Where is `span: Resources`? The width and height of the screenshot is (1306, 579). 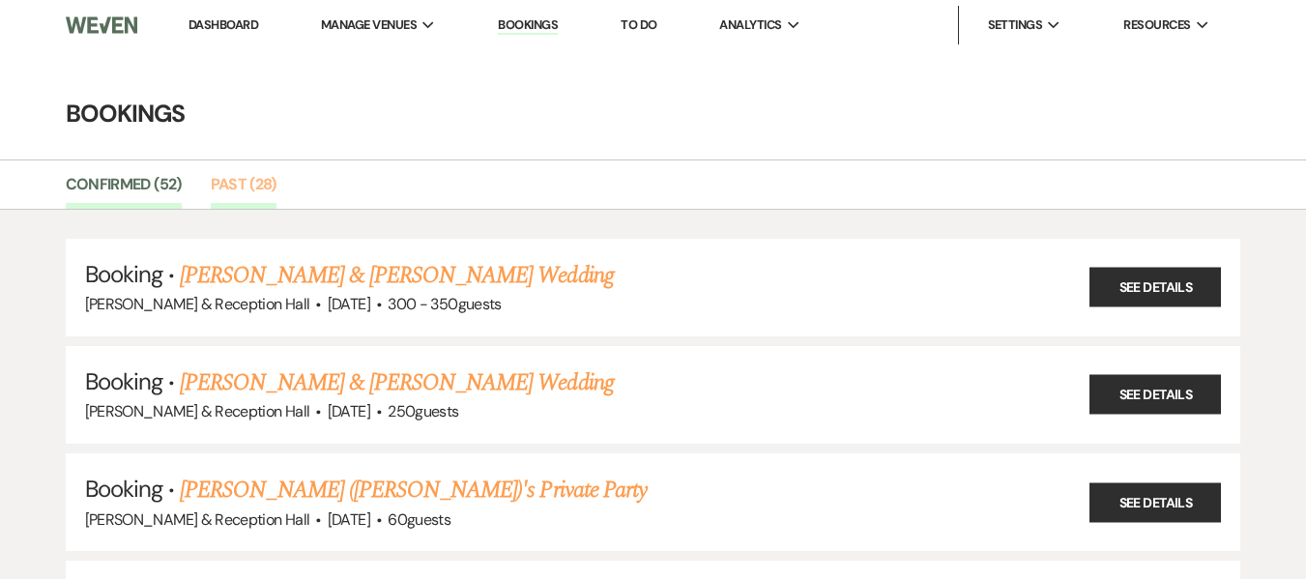 span: Resources is located at coordinates (1156, 25).